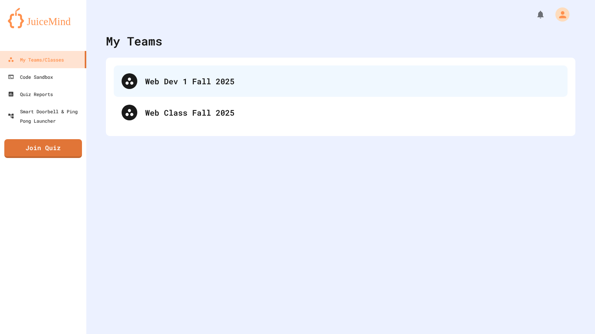 This screenshot has width=595, height=334. Describe the element at coordinates (30, 94) in the screenshot. I see `div: Quiz Reports` at that location.